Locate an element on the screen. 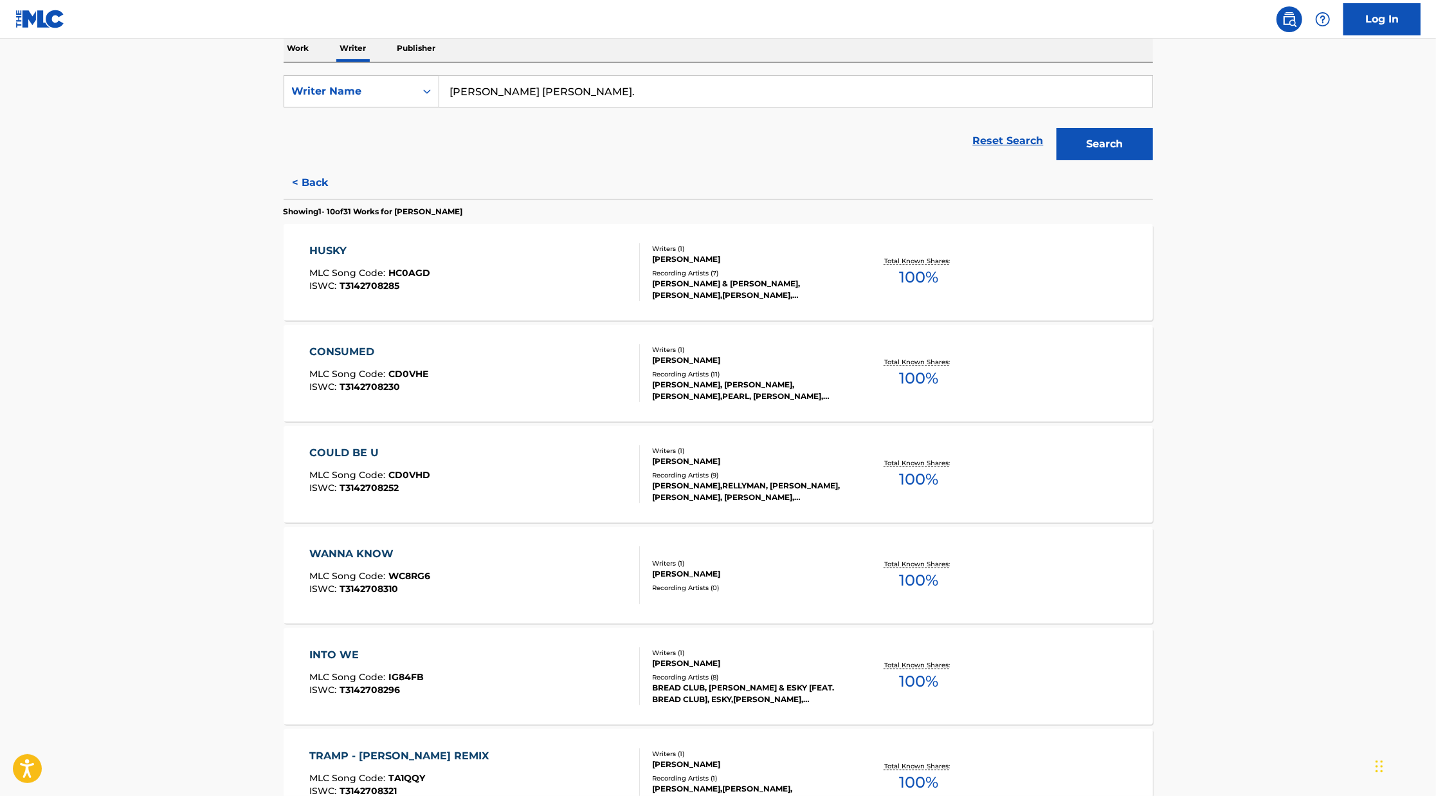 The image size is (1436, 796). a: Reset Search is located at coordinates (1009, 141).